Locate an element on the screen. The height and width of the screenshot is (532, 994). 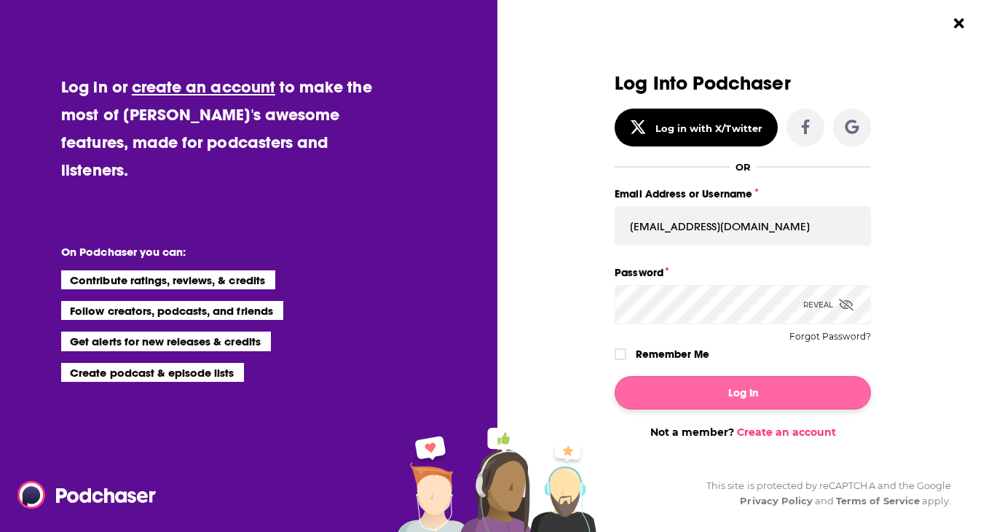
img: Podchaser - Follow, Share and Rate Podcasts is located at coordinates (87, 494).